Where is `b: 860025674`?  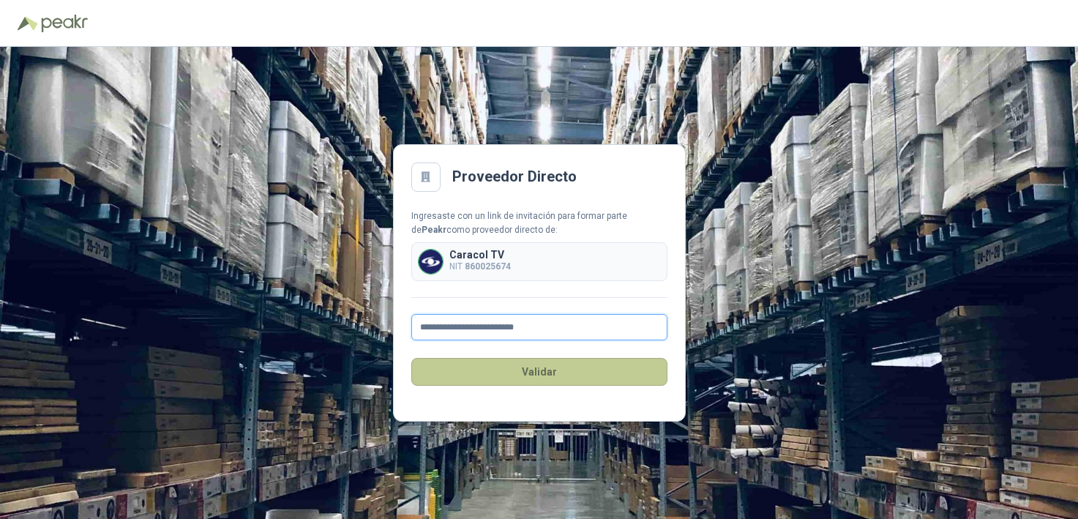 b: 860025674 is located at coordinates (488, 266).